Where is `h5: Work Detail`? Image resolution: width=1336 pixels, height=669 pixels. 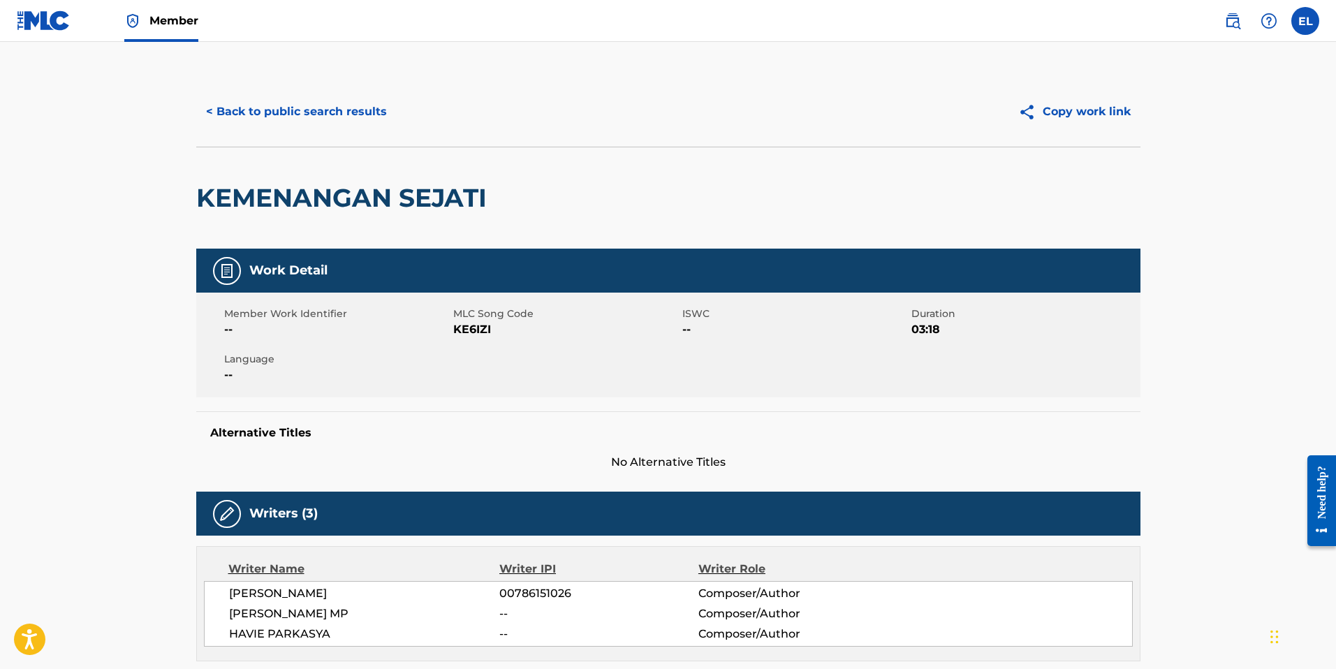 h5: Work Detail is located at coordinates (288, 270).